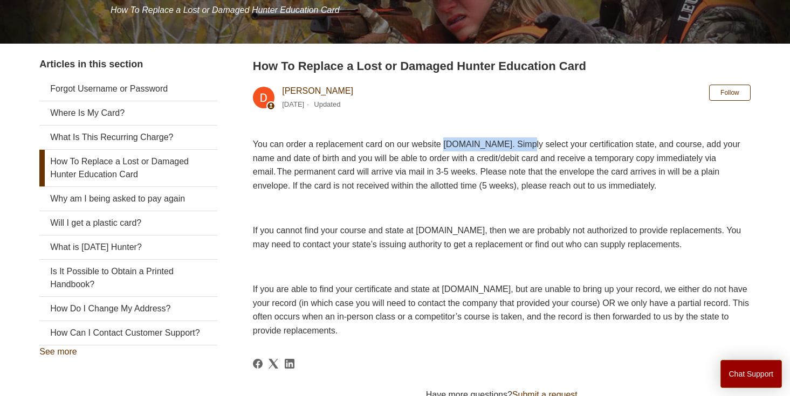 This screenshot has width=790, height=396. What do you see at coordinates (290, 364) in the screenshot?
I see `a: LinkedIn` at bounding box center [290, 364].